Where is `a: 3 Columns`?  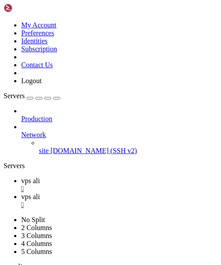 a: 3 Columns is located at coordinates (37, 236).